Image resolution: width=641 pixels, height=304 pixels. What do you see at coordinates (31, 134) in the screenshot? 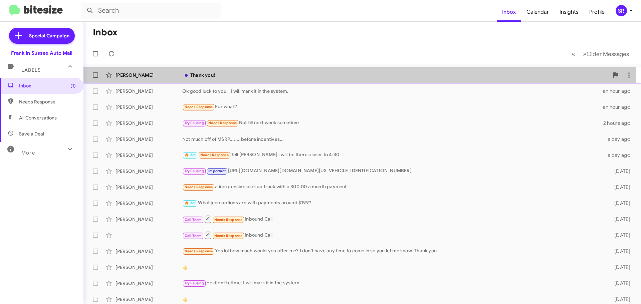
I see `span: Save a Deal` at bounding box center [31, 134].